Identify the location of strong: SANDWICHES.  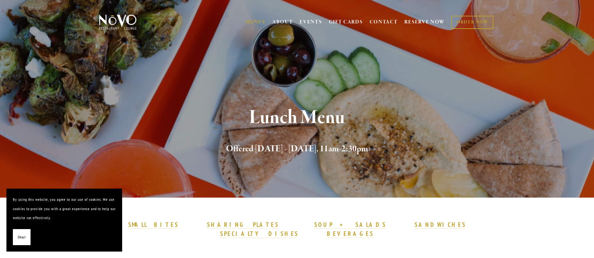
(441, 225).